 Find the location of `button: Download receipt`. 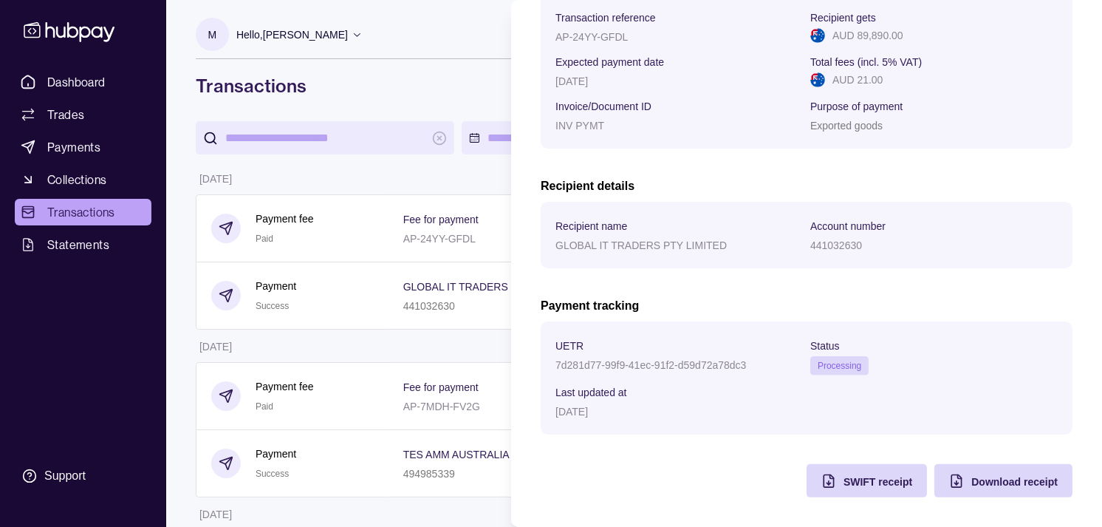

button: Download receipt is located at coordinates (1003, 480).